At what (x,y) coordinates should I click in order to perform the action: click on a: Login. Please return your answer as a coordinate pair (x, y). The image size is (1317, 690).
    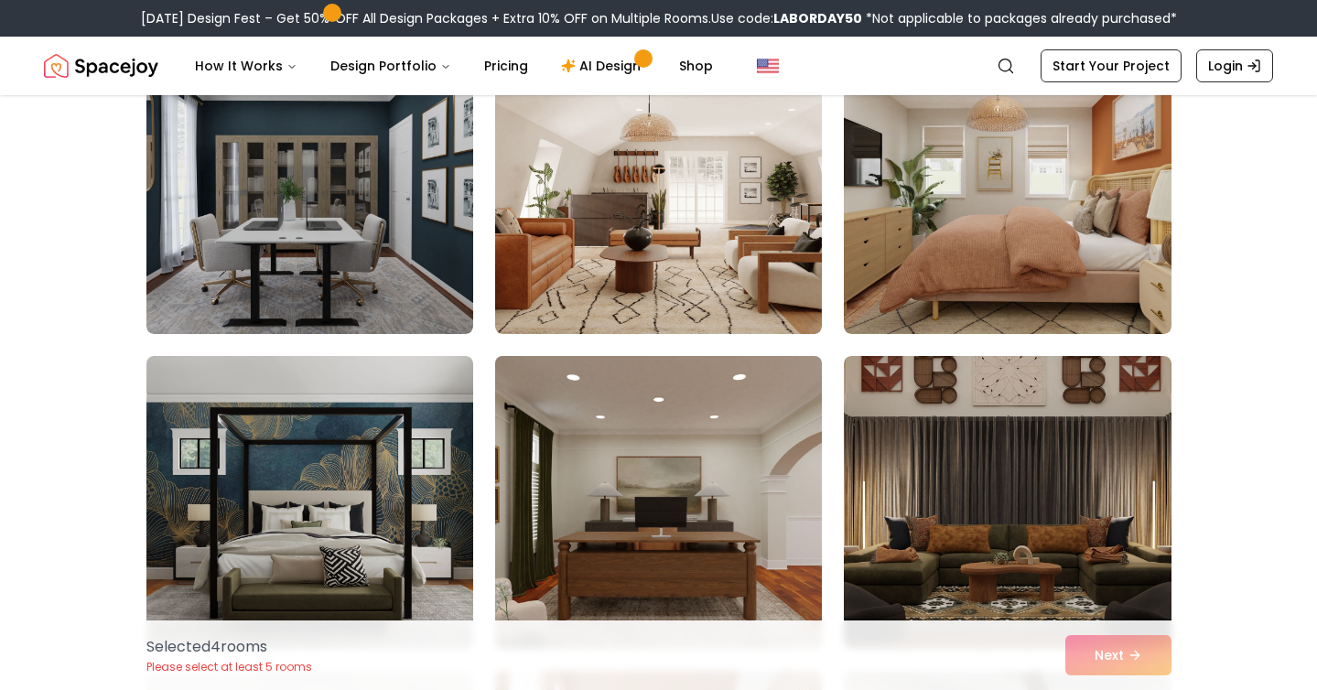
    Looking at the image, I should click on (1235, 66).